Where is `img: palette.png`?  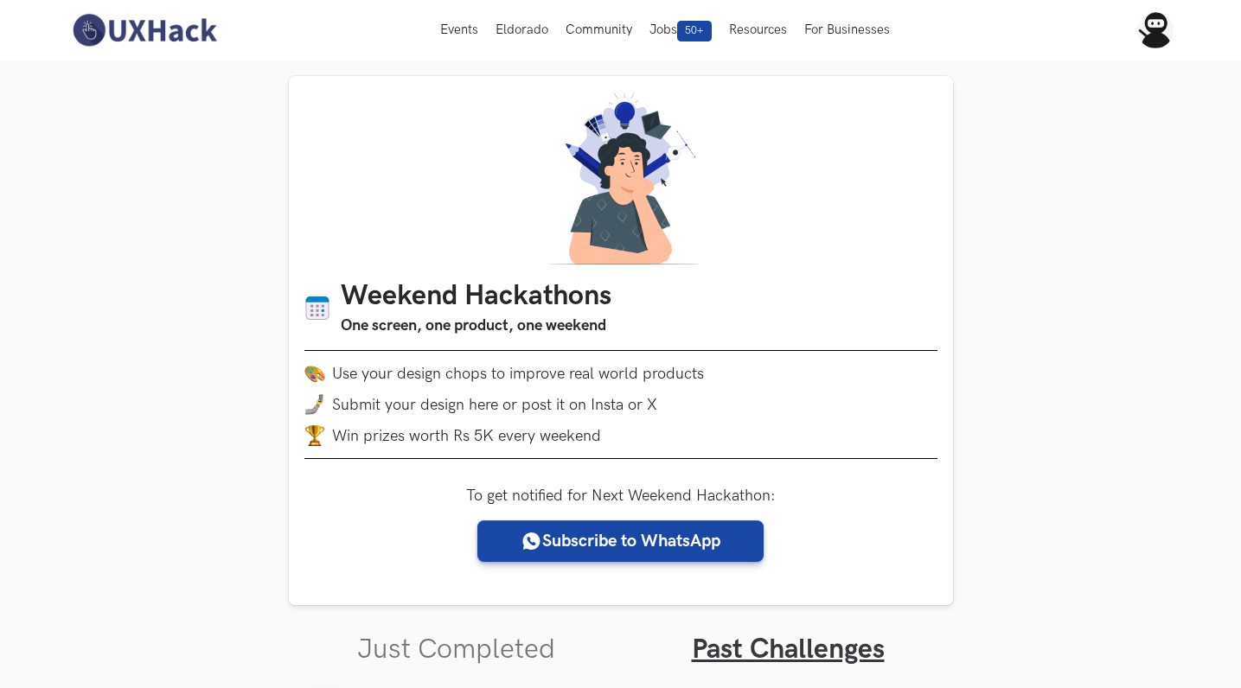 img: palette.png is located at coordinates (315, 374).